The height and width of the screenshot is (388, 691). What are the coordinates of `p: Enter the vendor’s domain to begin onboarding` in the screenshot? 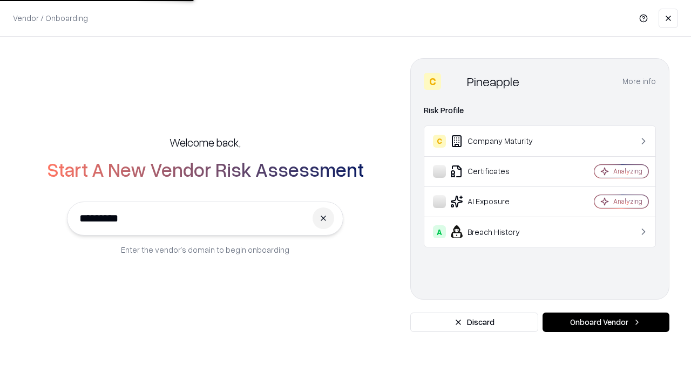 It's located at (205, 250).